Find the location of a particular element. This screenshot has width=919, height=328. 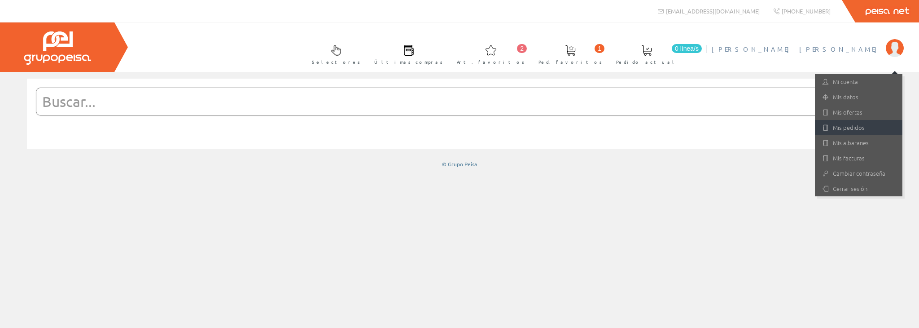

span: Ped. favoritos is located at coordinates (570, 62).